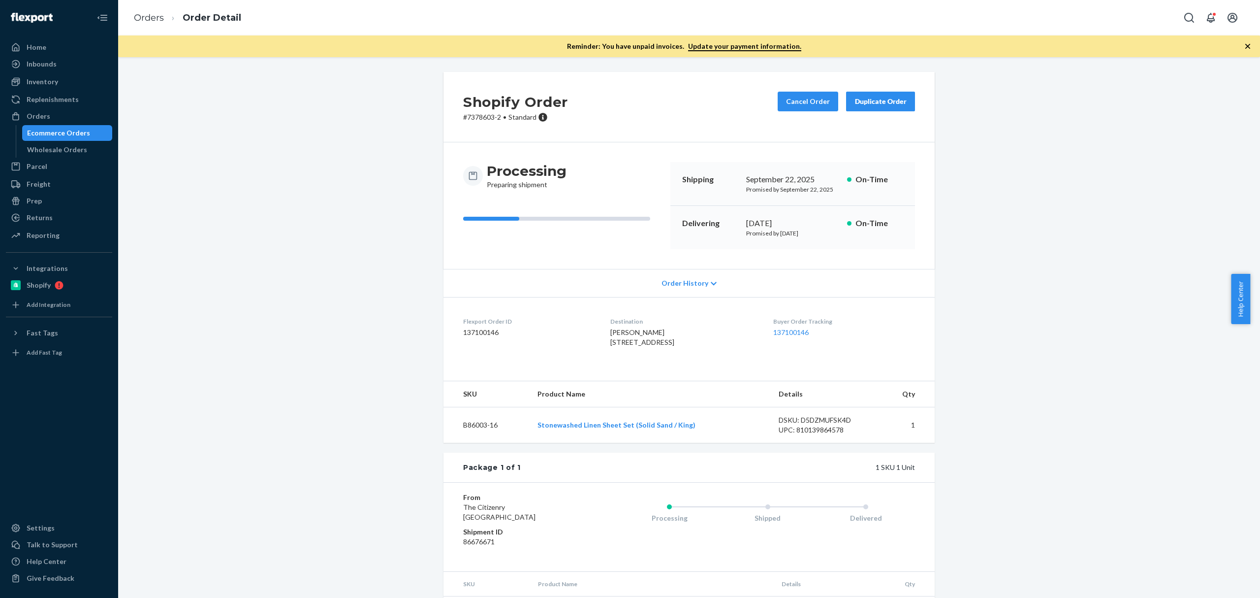 The width and height of the screenshot is (1260, 598). What do you see at coordinates (1241, 299) in the screenshot?
I see `span: Help Center` at bounding box center [1241, 299].